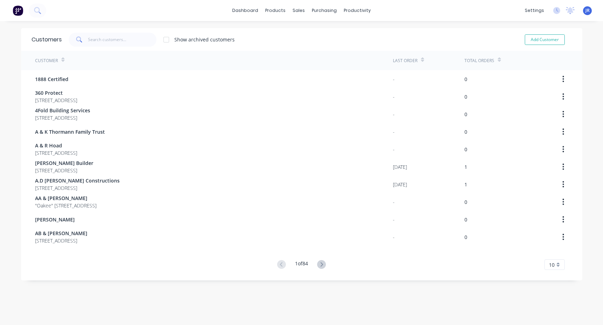 The height and width of the screenshot is (325, 603). Describe the element at coordinates (357, 11) in the screenshot. I see `div: productivity` at that location.